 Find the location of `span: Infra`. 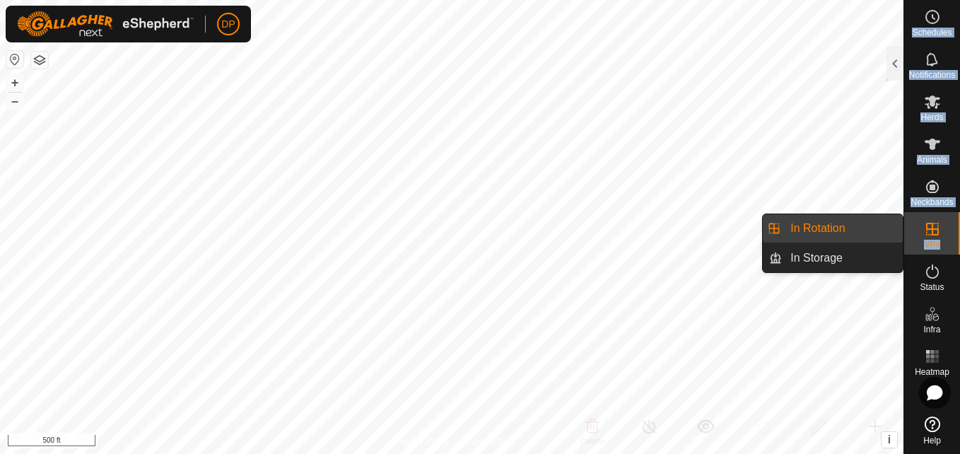

span: Infra is located at coordinates (931, 329).